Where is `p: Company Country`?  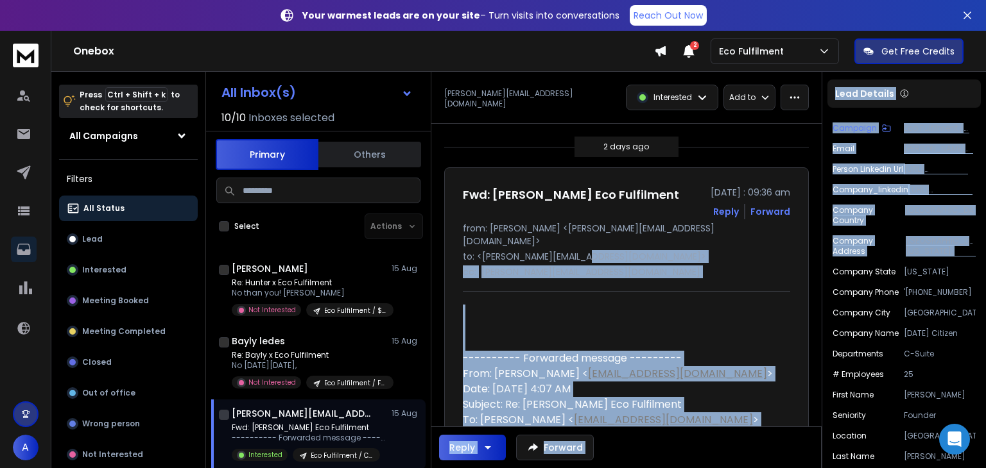 p: Company Country is located at coordinates (868, 216).